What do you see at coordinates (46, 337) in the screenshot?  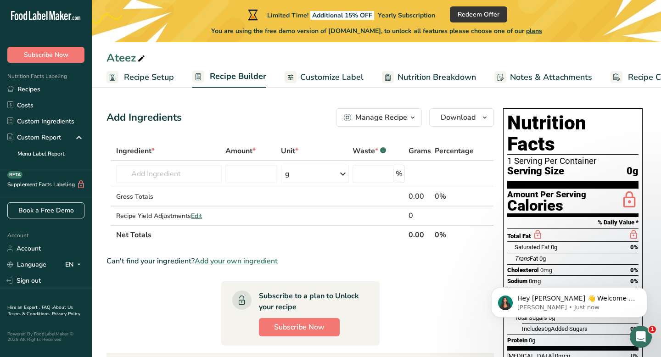 I see `div: Powered By FoodLabelMaker © 2025 All Rights Reserved` at bounding box center [46, 337].